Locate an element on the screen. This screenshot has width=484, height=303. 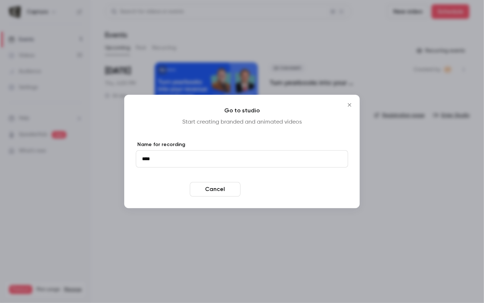
button: Enter studio is located at coordinates (269, 189).